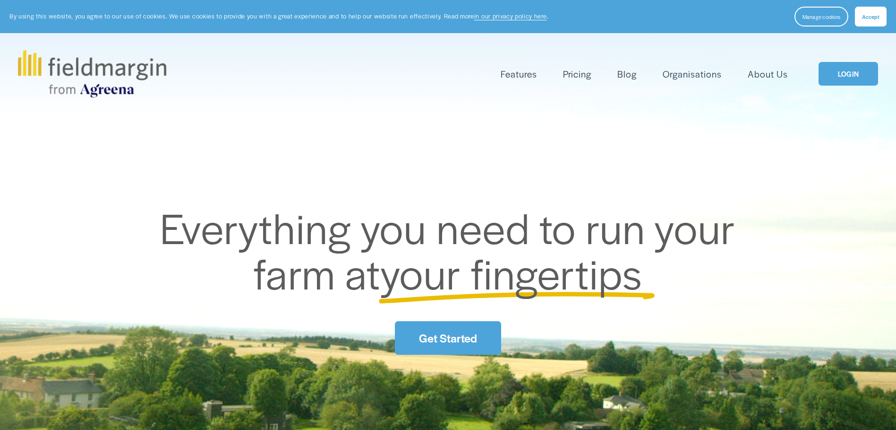  What do you see at coordinates (822, 17) in the screenshot?
I see `span: Manage cookies` at bounding box center [822, 17].